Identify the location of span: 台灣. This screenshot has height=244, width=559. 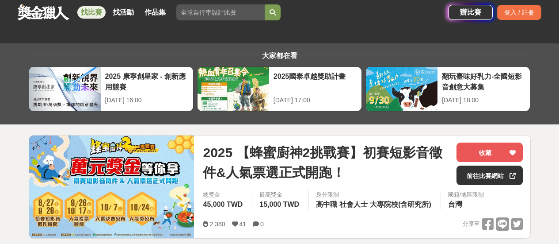
(456, 204).